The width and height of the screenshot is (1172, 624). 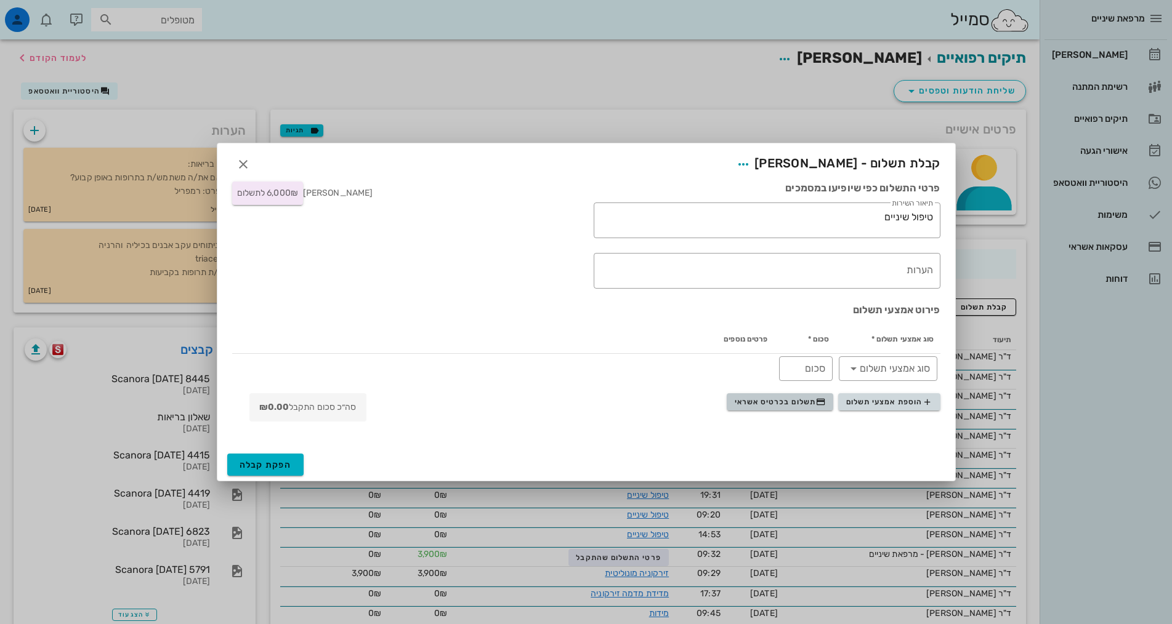 What do you see at coordinates (308, 408) in the screenshot?
I see `div: סה״כ סכום התקבל` at bounding box center [308, 408].